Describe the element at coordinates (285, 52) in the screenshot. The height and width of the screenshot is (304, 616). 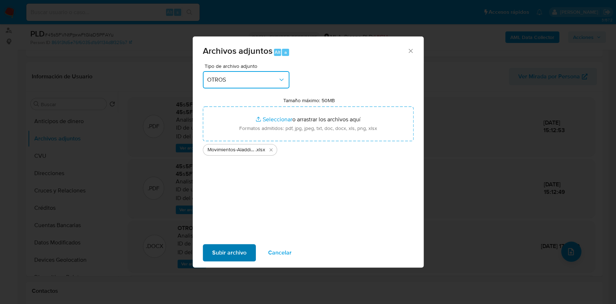
I see `span: a` at that location.